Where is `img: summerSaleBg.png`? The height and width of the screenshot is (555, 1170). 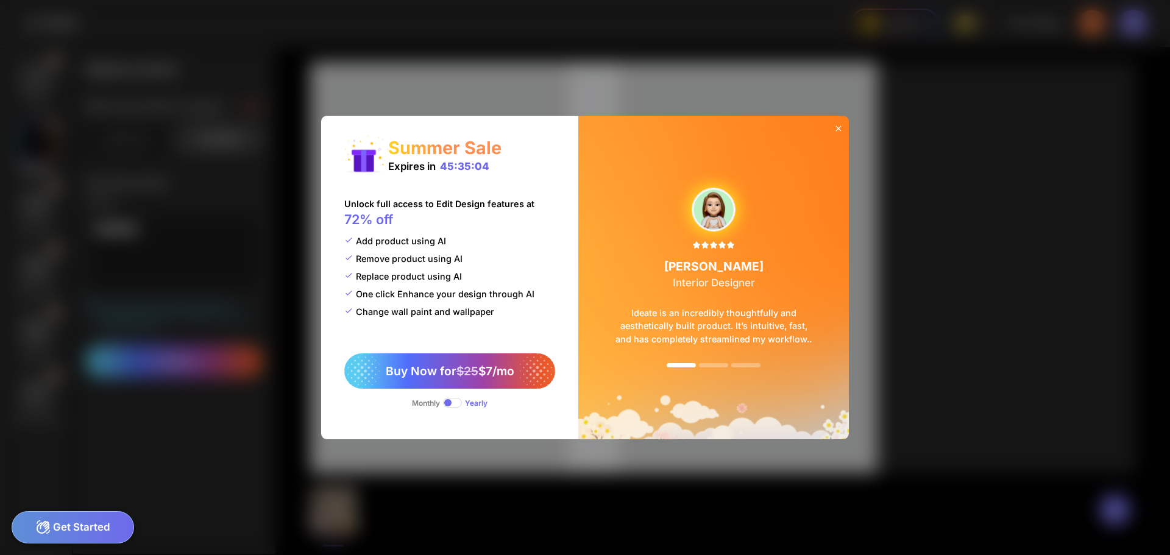
img: summerSaleBg.png is located at coordinates (714, 277).